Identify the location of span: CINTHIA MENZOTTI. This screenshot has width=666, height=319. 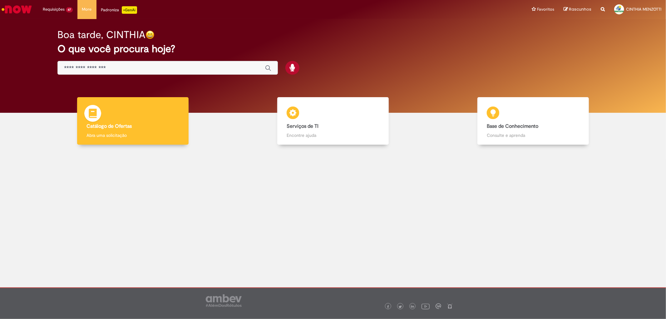
(644, 9).